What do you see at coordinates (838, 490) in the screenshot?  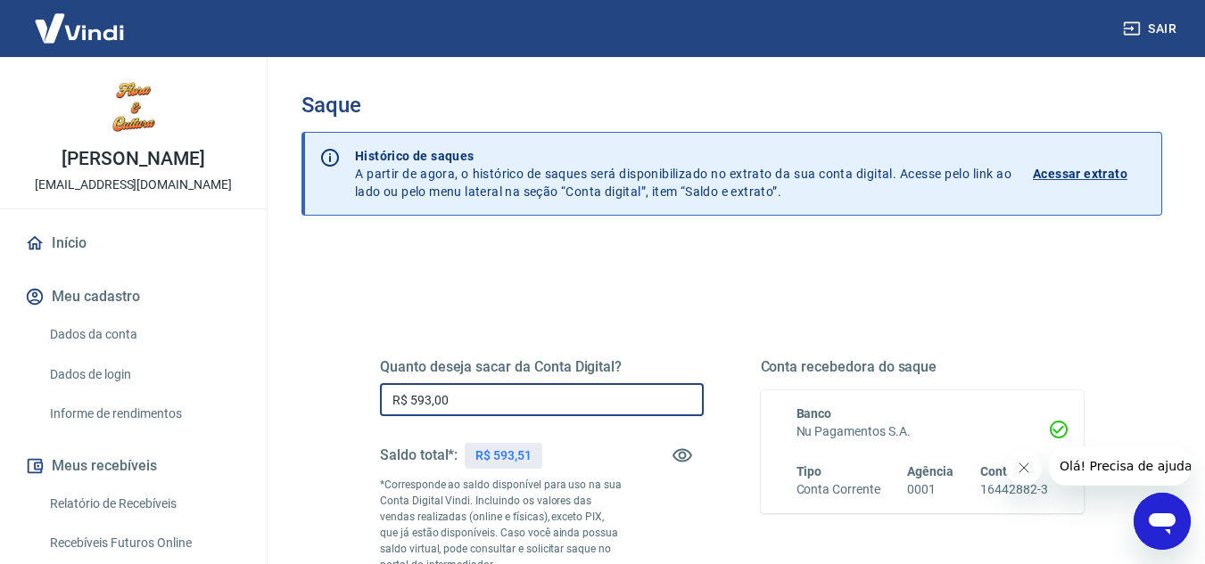 I see `h6: Conta Corrente` at bounding box center [838, 490].